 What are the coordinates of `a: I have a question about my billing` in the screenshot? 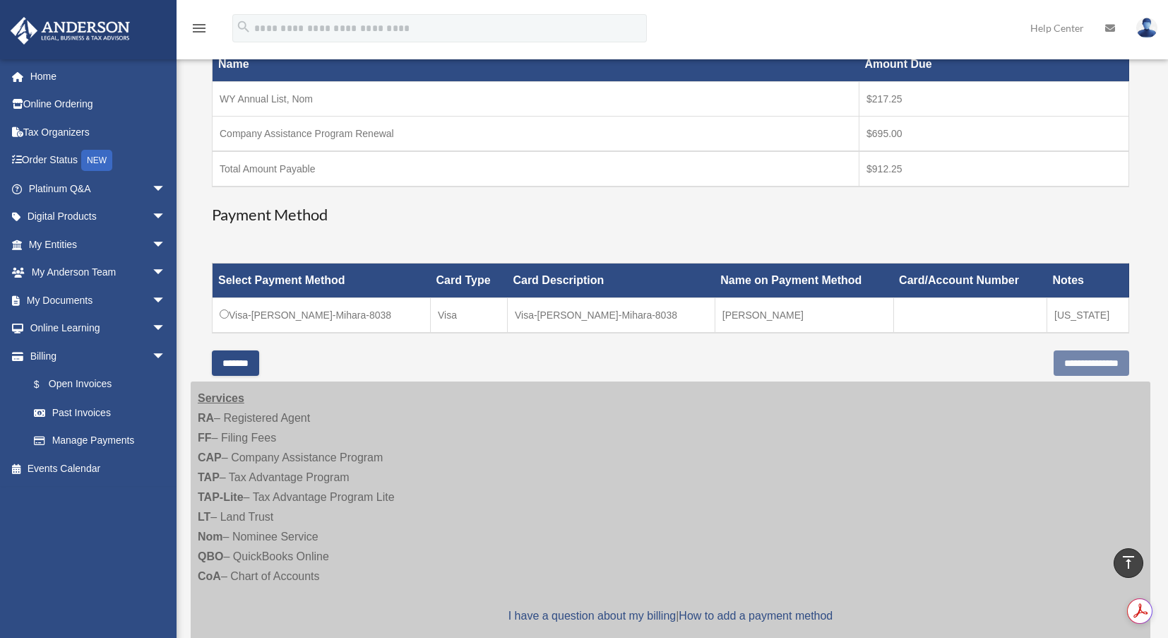 It's located at (592, 615).